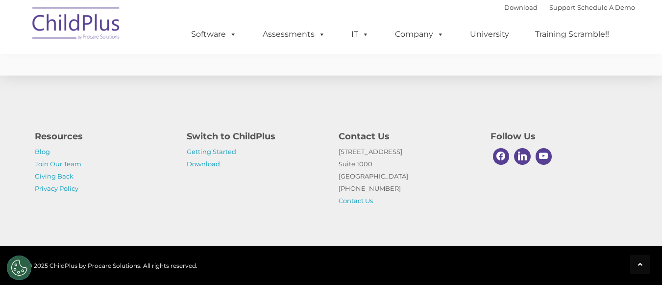 The height and width of the screenshot is (285, 662). I want to click on a: Youtube, so click(544, 156).